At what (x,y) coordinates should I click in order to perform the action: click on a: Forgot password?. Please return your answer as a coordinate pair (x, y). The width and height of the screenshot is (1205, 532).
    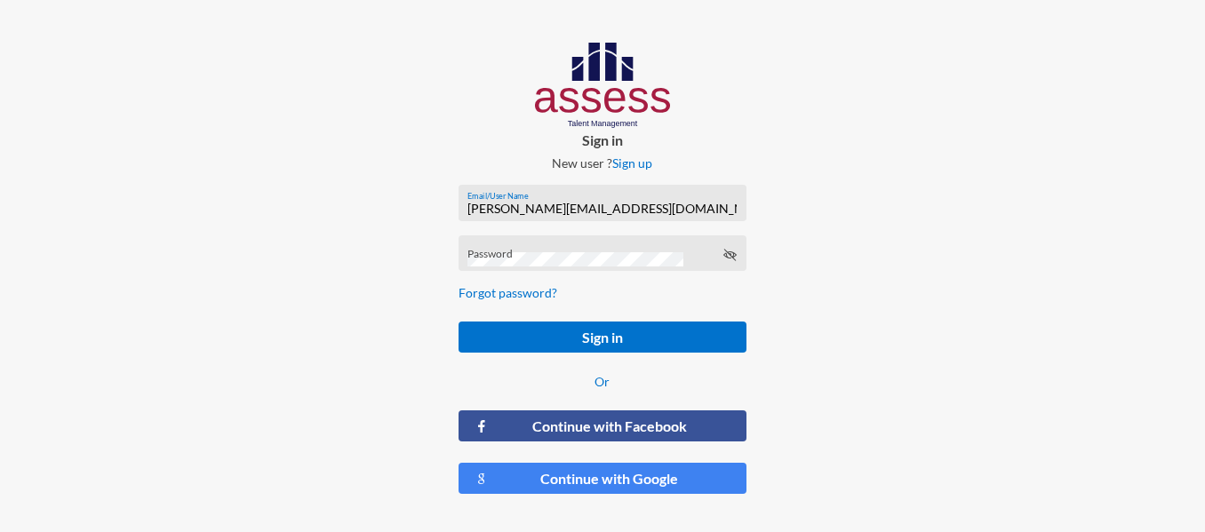
    Looking at the image, I should click on (507, 292).